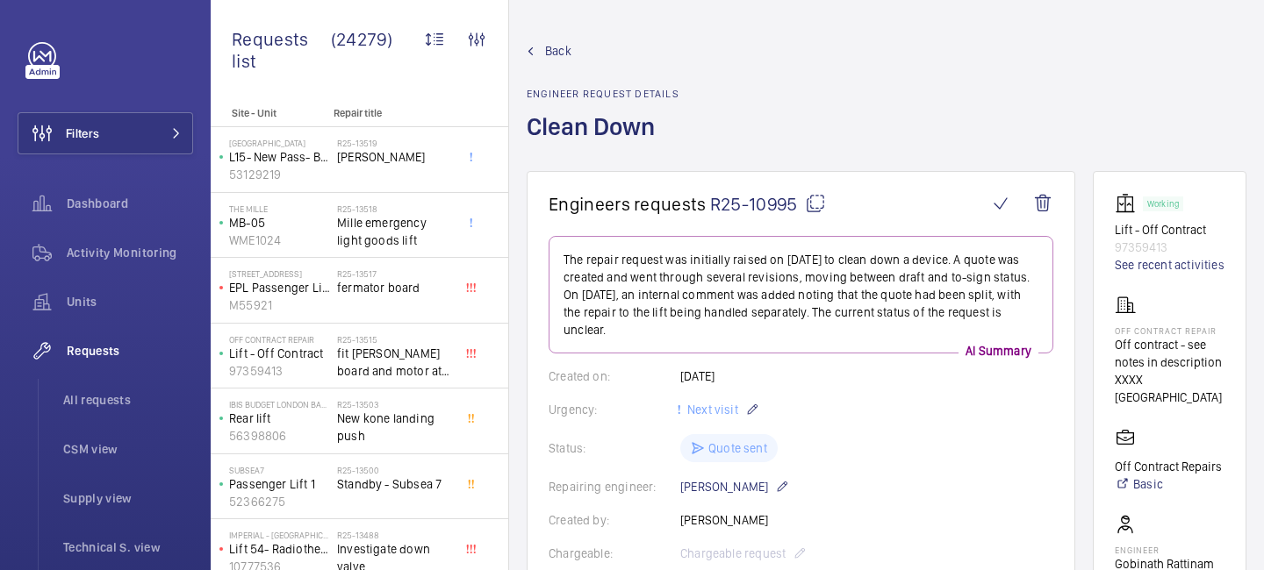 The width and height of the screenshot is (1264, 570). I want to click on span: Back, so click(558, 51).